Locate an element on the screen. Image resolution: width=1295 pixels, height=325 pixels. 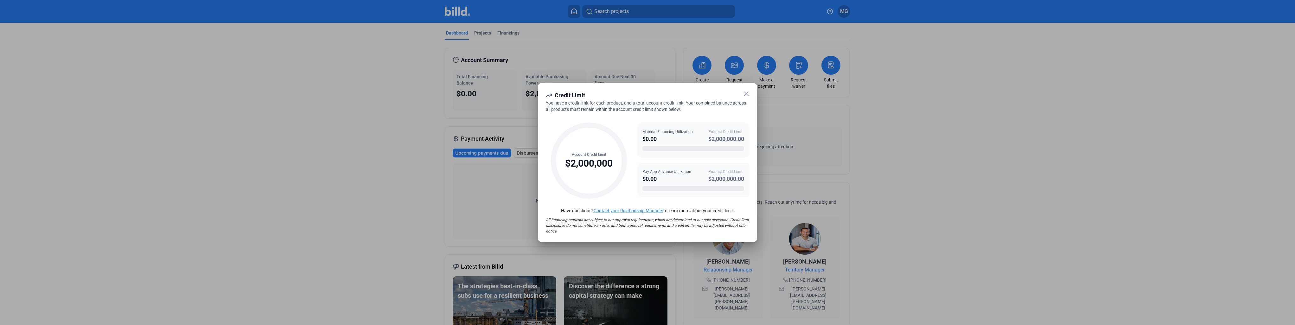
span: You have a credit limit for each product, and a total account credit limit. Your combined balance... is located at coordinates (646, 106).